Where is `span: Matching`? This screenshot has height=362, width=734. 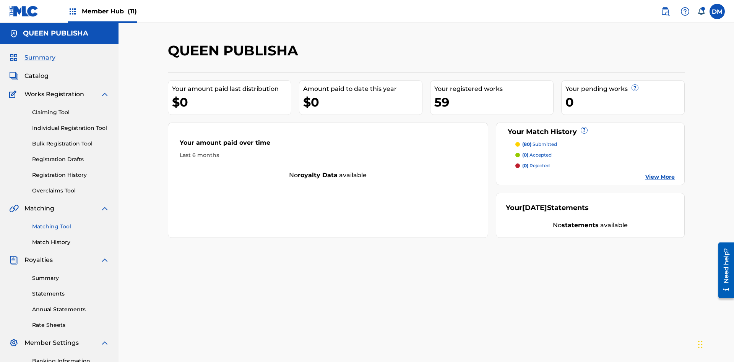
span: Matching is located at coordinates (39, 209).